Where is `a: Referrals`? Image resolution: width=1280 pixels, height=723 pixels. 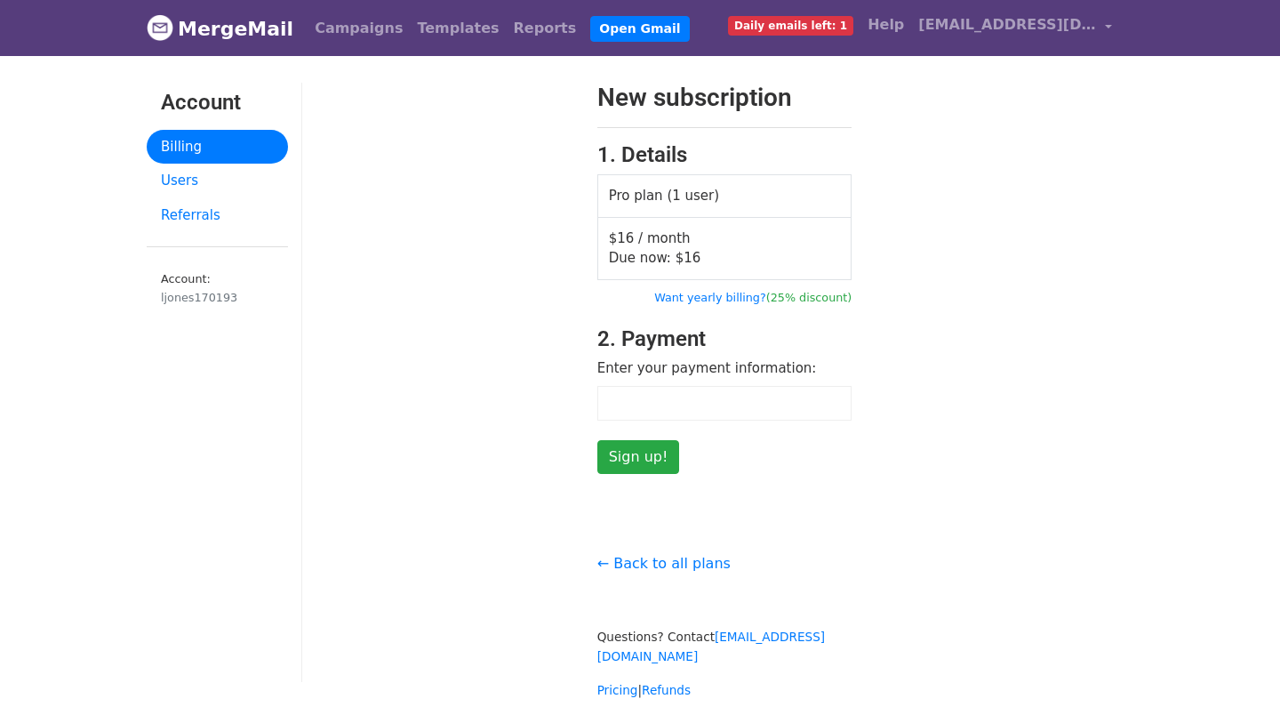 a: Referrals is located at coordinates (217, 215).